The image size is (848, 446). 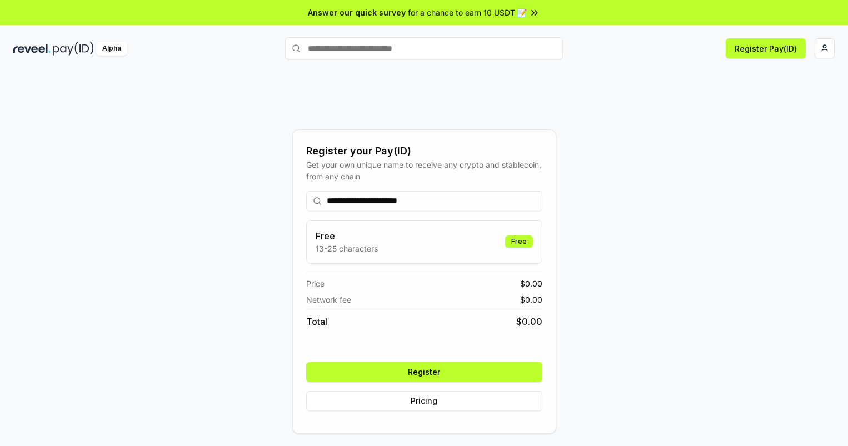 I want to click on span: for a chance to earn 10 USDT 📝, so click(x=467, y=12).